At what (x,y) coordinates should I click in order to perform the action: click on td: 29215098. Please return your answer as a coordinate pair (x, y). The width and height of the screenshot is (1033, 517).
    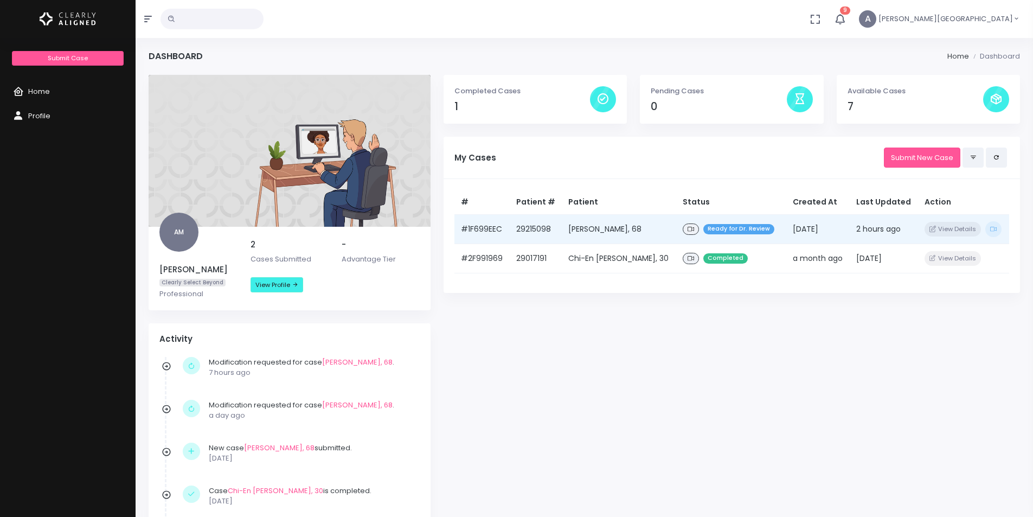
    Looking at the image, I should click on (536, 229).